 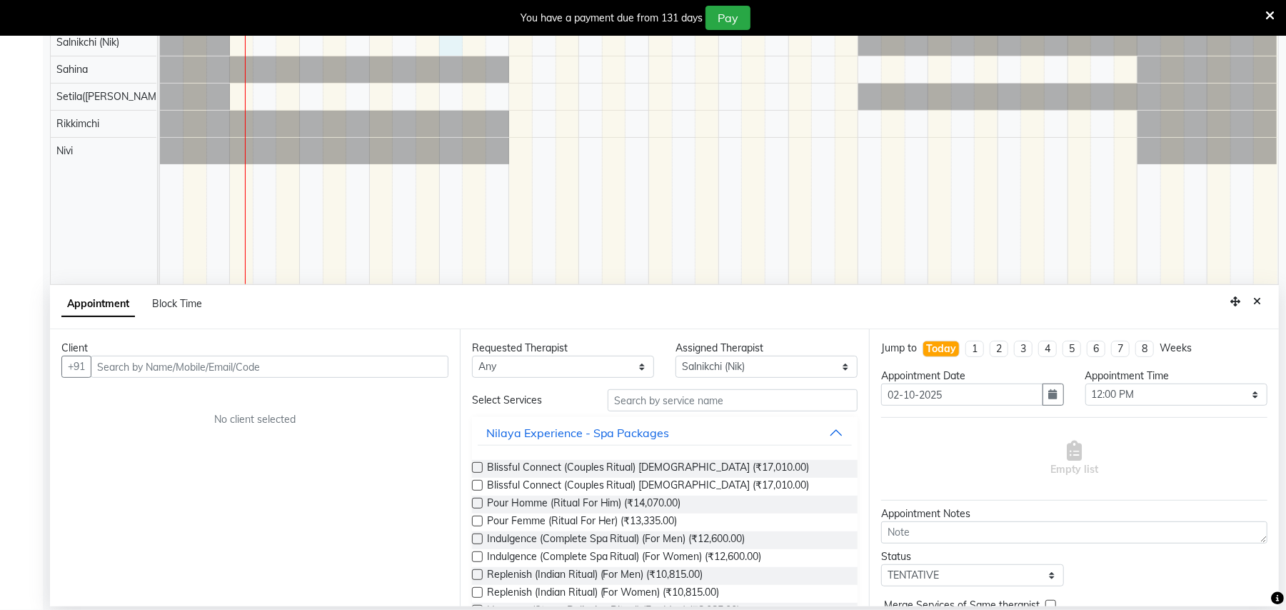 What do you see at coordinates (1144, 348) in the screenshot?
I see `li: 8` at bounding box center [1144, 348].